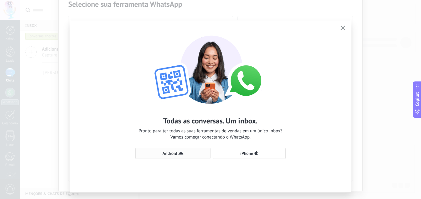 The image size is (421, 199). I want to click on span: Copilot, so click(417, 99).